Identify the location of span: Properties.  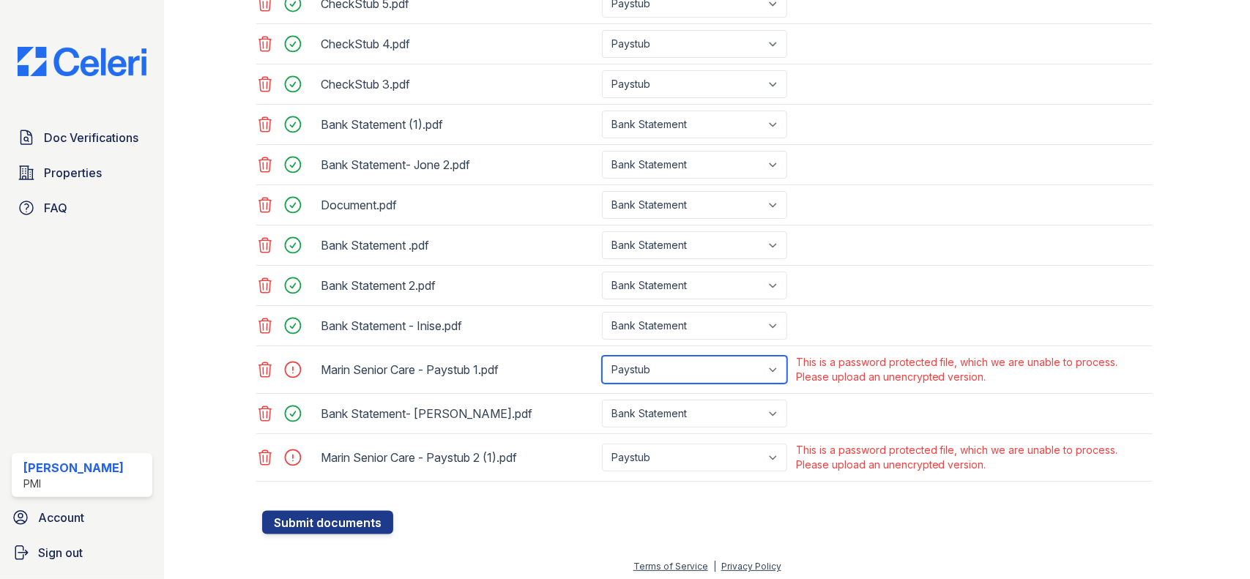
(73, 173).